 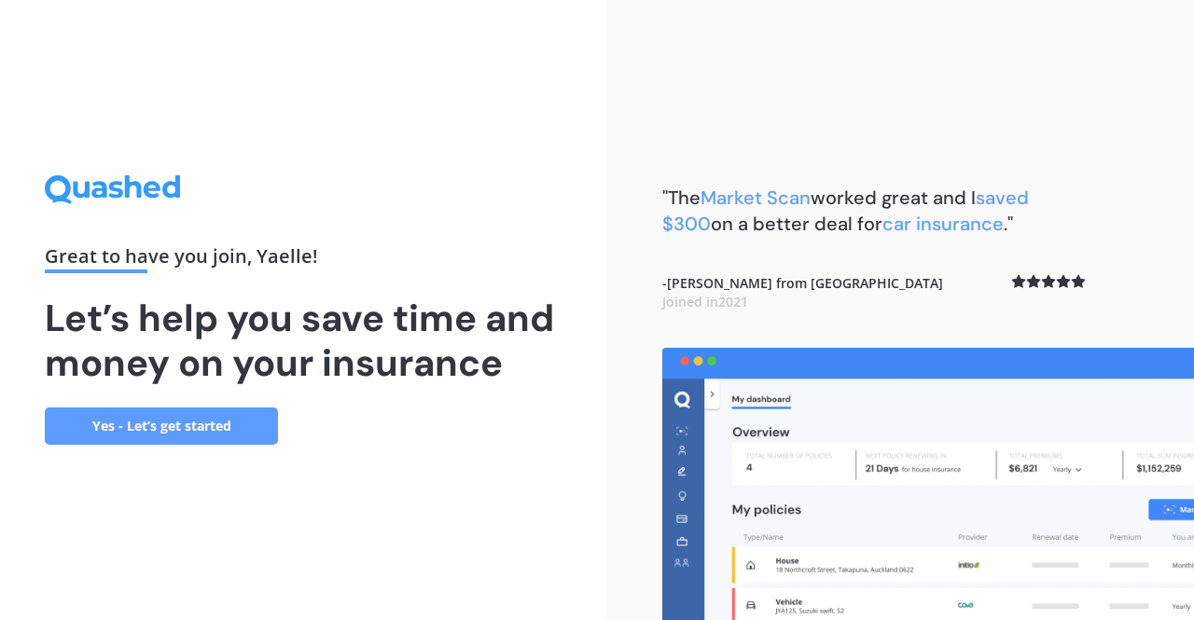 What do you see at coordinates (845, 211) in the screenshot?
I see `b: "The worked great and I on a better deal for ."` at bounding box center [845, 211].